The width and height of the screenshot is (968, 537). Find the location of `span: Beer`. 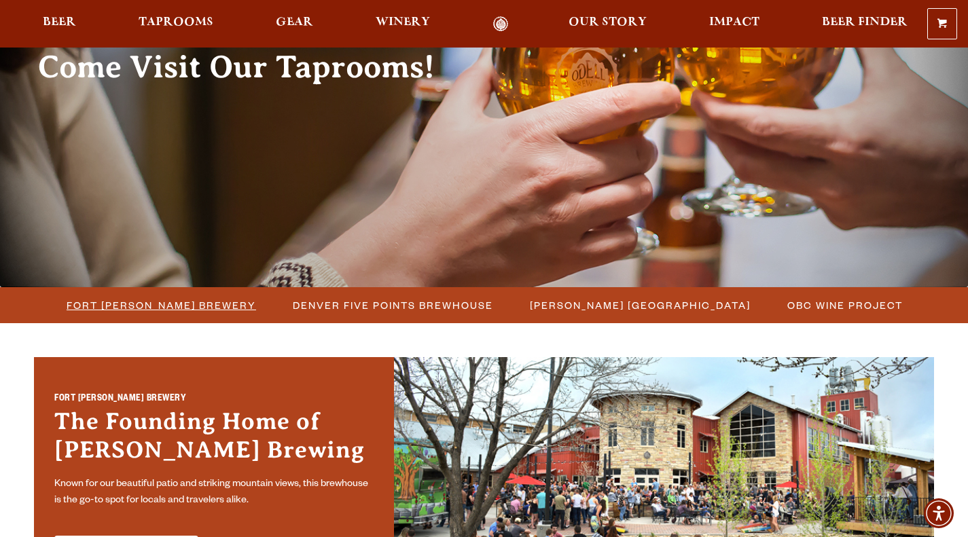

span: Beer is located at coordinates (59, 22).